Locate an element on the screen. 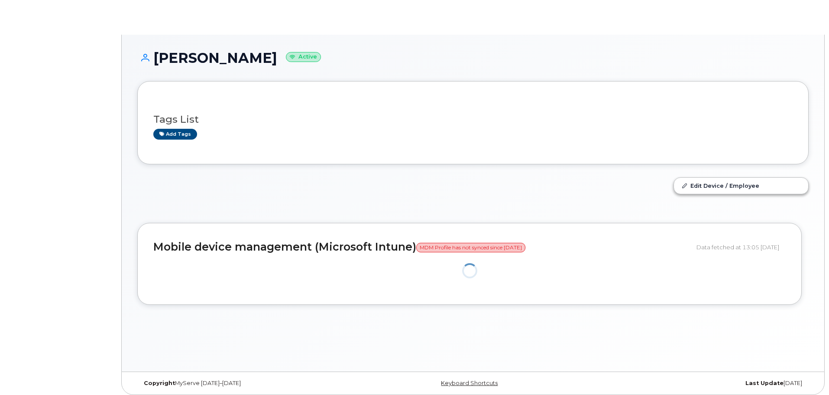 The width and height of the screenshot is (829, 395). a: Edit Device / Employee is located at coordinates (741, 185).